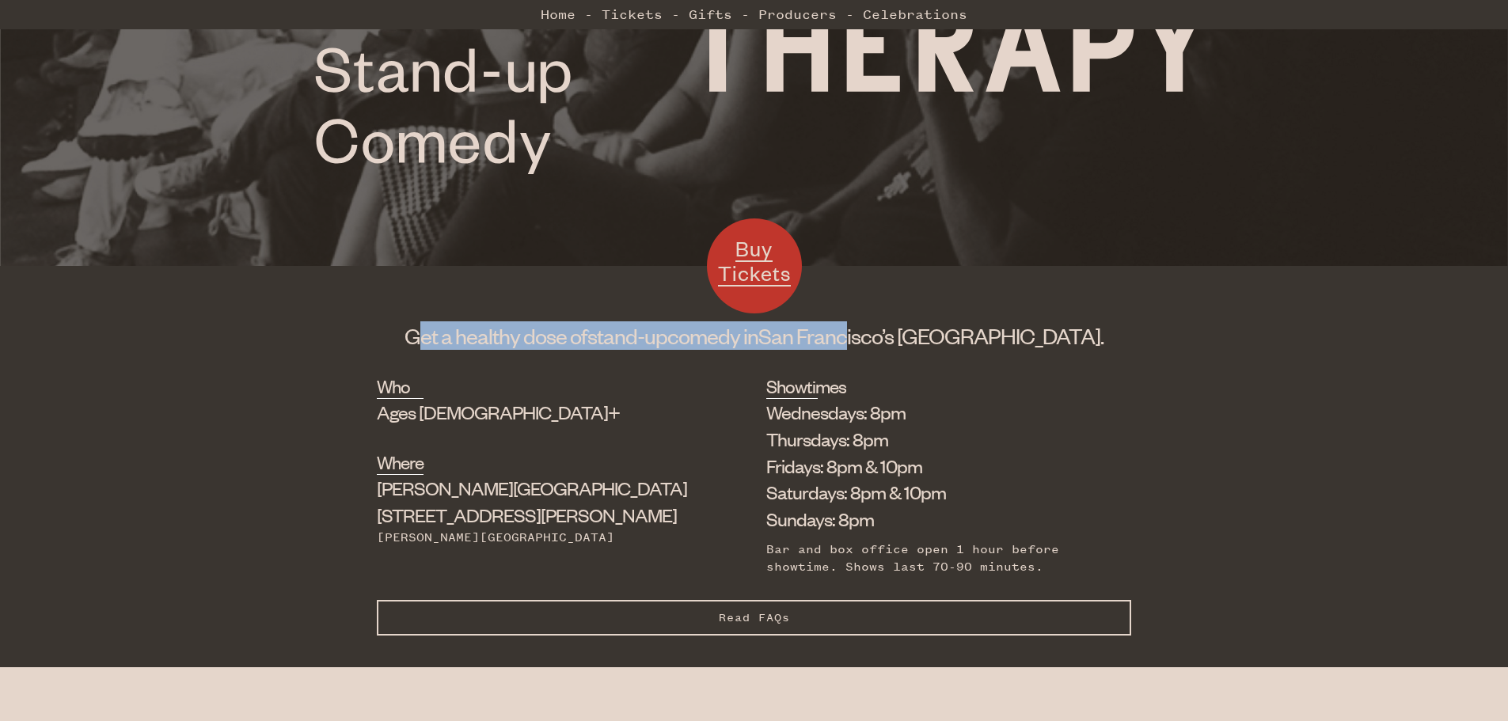 This screenshot has height=721, width=1508. Describe the element at coordinates (754, 260) in the screenshot. I see `span: Buy Tickets` at that location.